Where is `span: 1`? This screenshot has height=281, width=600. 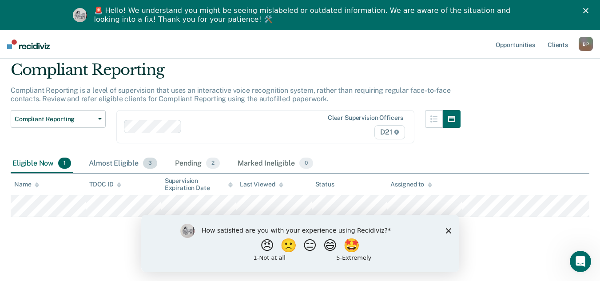
span: 1 is located at coordinates (64, 163).